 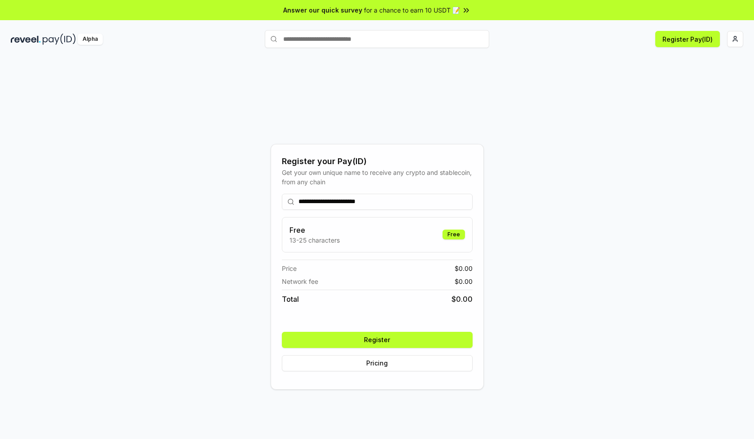 I want to click on div: Free, so click(x=454, y=235).